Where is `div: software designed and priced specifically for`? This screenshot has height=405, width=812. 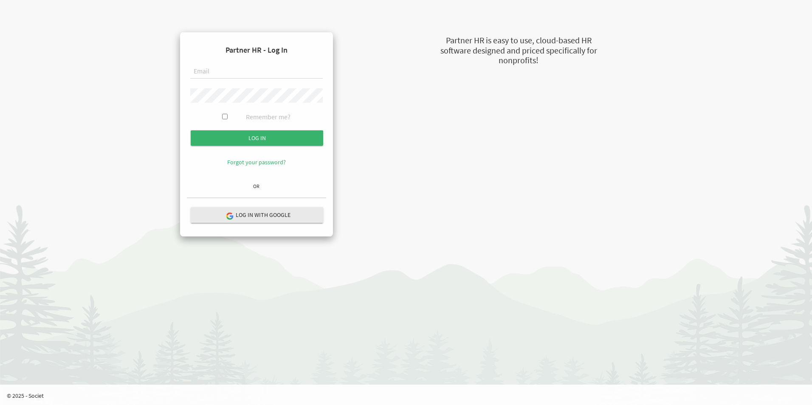
div: software designed and priced specifically for is located at coordinates (518, 51).